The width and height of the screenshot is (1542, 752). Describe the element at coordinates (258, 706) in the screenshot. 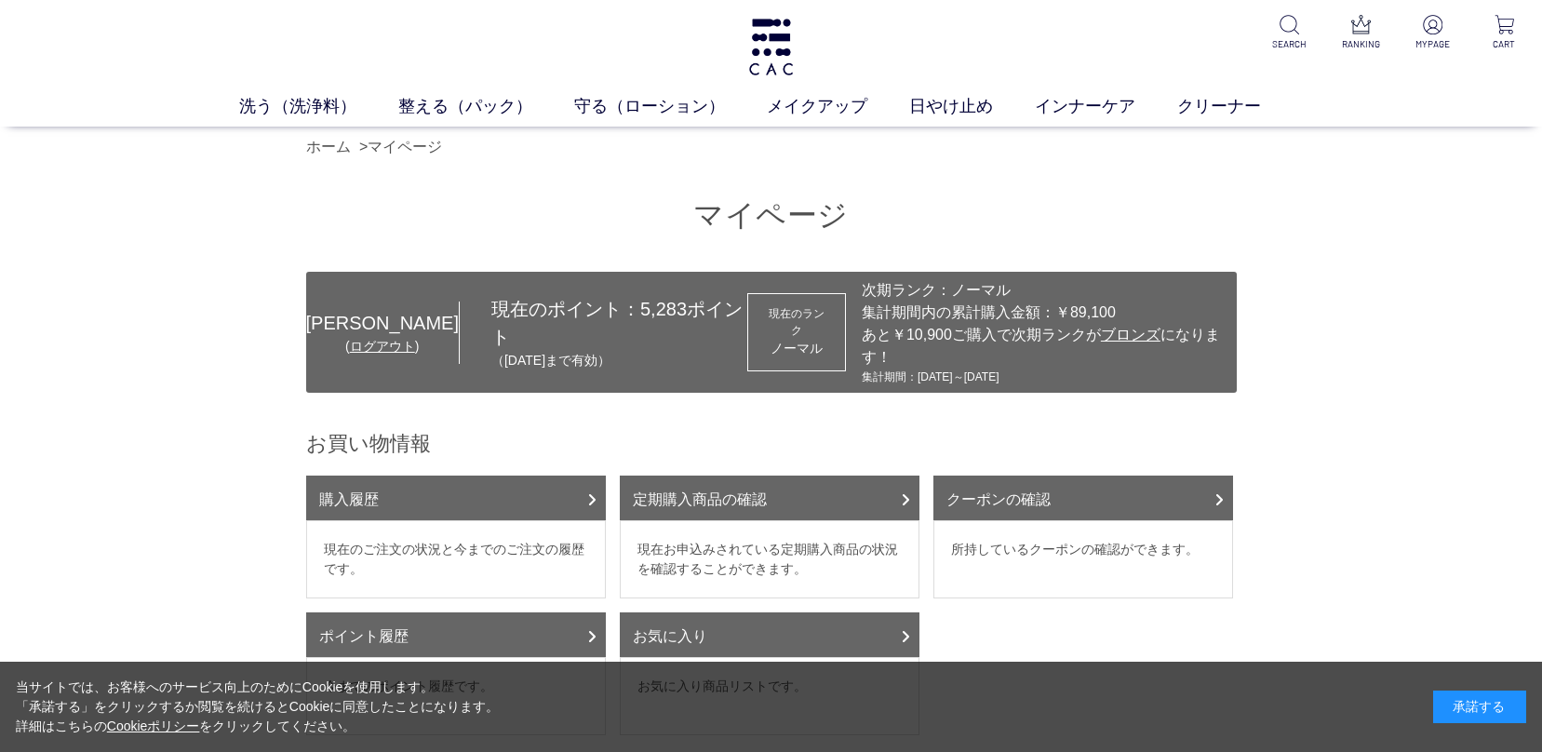

I see `div: 当サイトでは、お客様へのサービス向上のためにCookieを使用します。 「承諾する」をクリックするか閲覧を続けるとCookieに同意したことになります。 詳細はこちらの をクリックしてください。` at that location.